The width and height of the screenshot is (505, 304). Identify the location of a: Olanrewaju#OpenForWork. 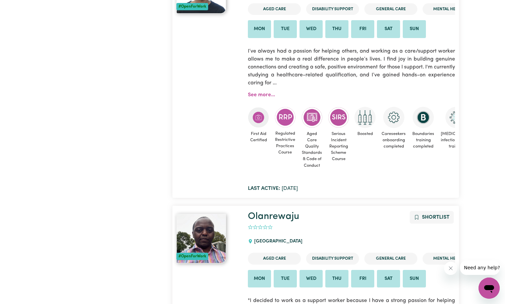
(208, 238).